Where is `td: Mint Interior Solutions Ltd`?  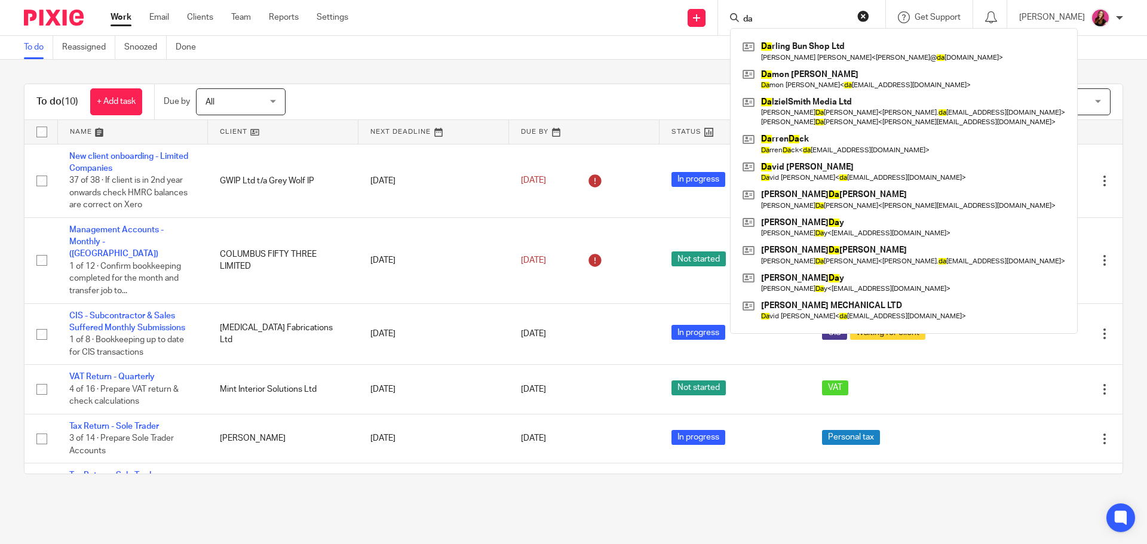
td: Mint Interior Solutions Ltd is located at coordinates (283, 389).